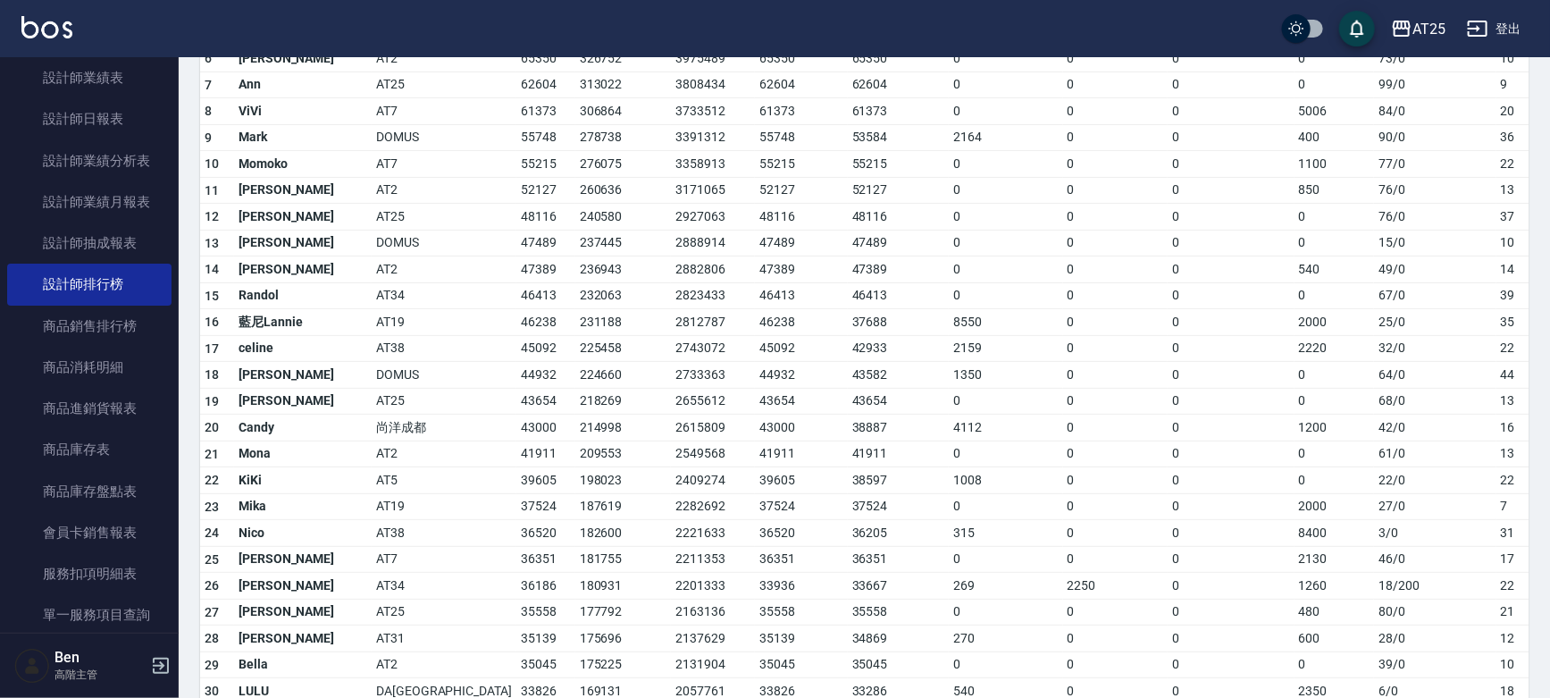 Image resolution: width=1550 pixels, height=698 pixels. What do you see at coordinates (89, 284) in the screenshot?
I see `a: 設計師排行榜` at bounding box center [89, 284].